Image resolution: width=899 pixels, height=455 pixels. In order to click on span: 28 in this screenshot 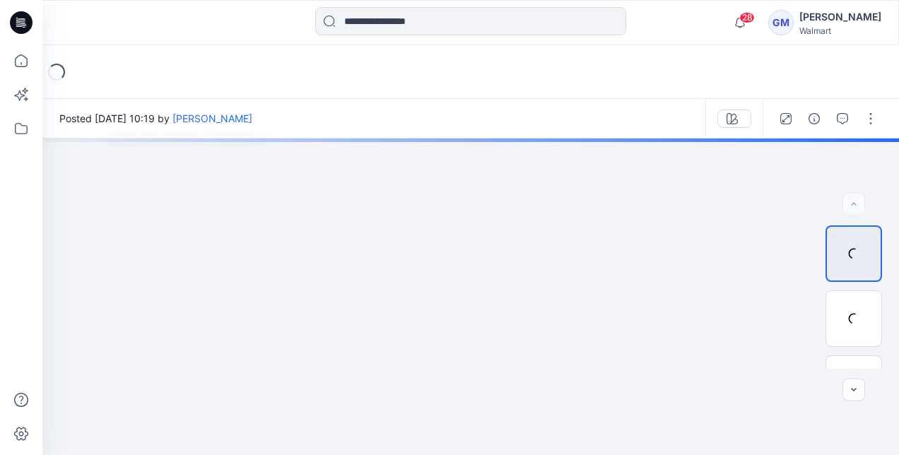, I will do `click(747, 18)`.